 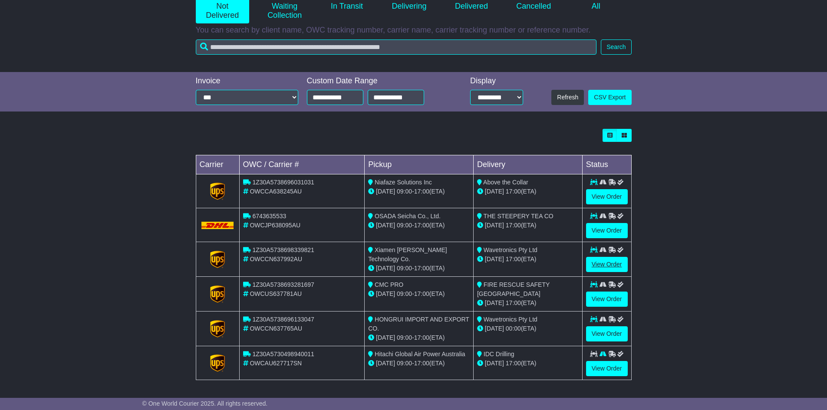 What do you see at coordinates (276, 363) in the screenshot?
I see `span: OWCAU627717SN` at bounding box center [276, 363].